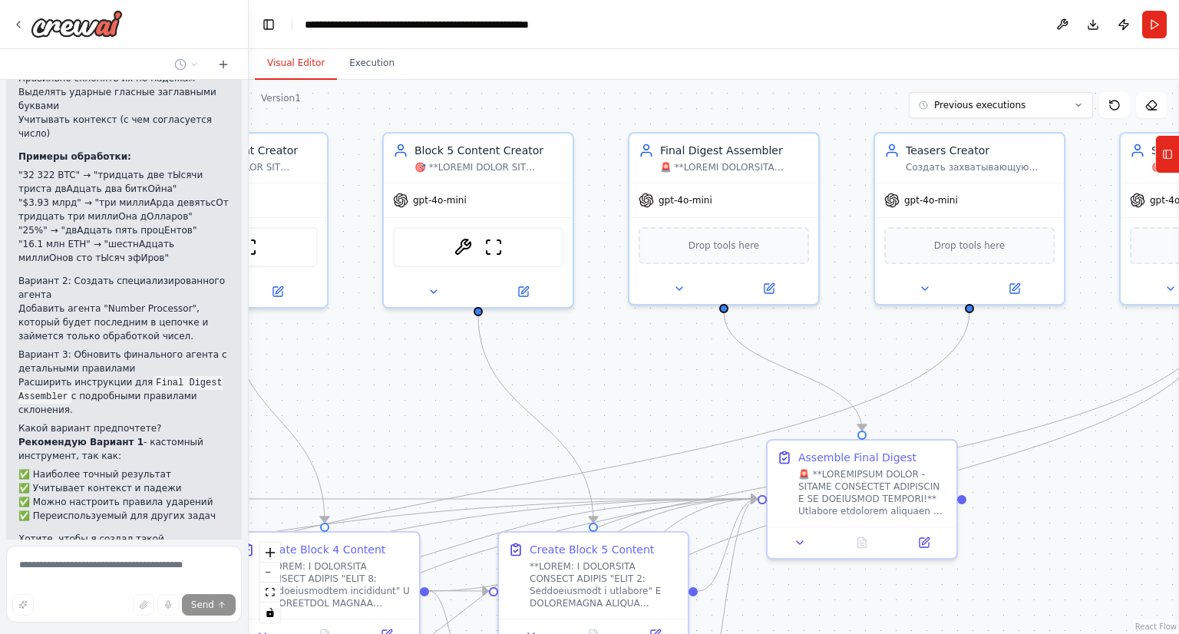  What do you see at coordinates (124, 209) in the screenshot?
I see `li: "$3.93 млрд" → "три миллиАрда девятьсОт тридцать три миллиОна дОлларов"` at bounding box center [124, 209].